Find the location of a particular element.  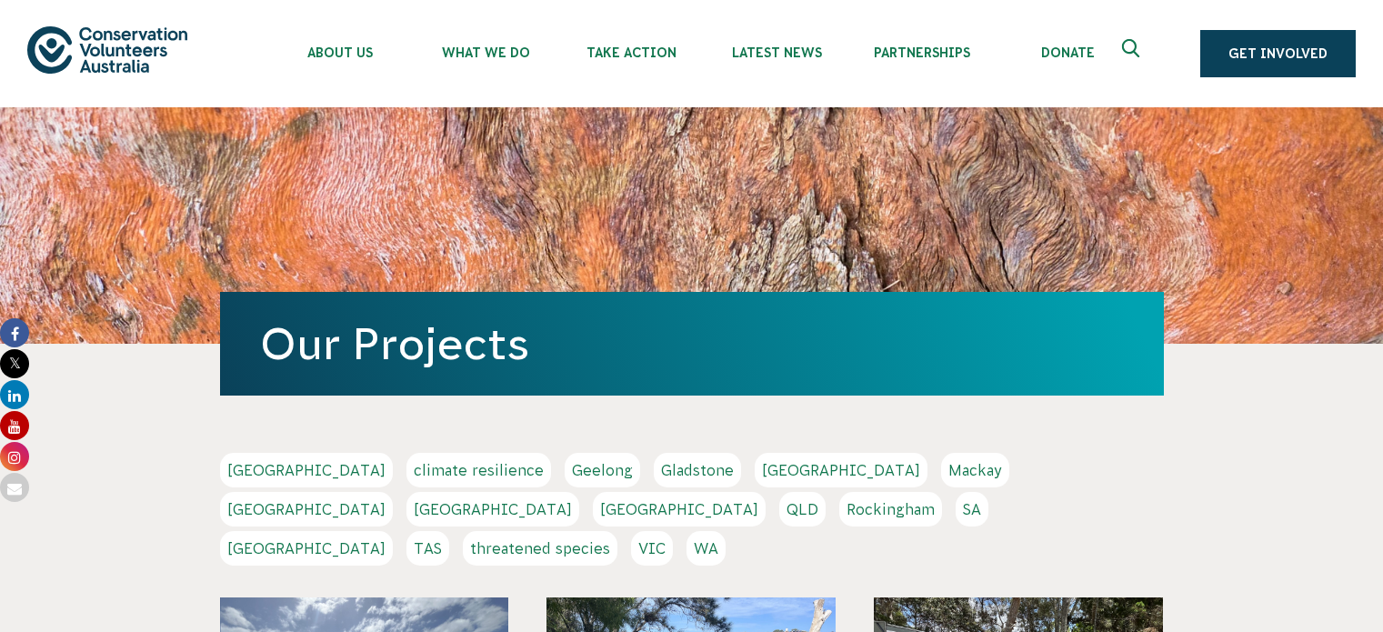

a: threatened species is located at coordinates (540, 548).